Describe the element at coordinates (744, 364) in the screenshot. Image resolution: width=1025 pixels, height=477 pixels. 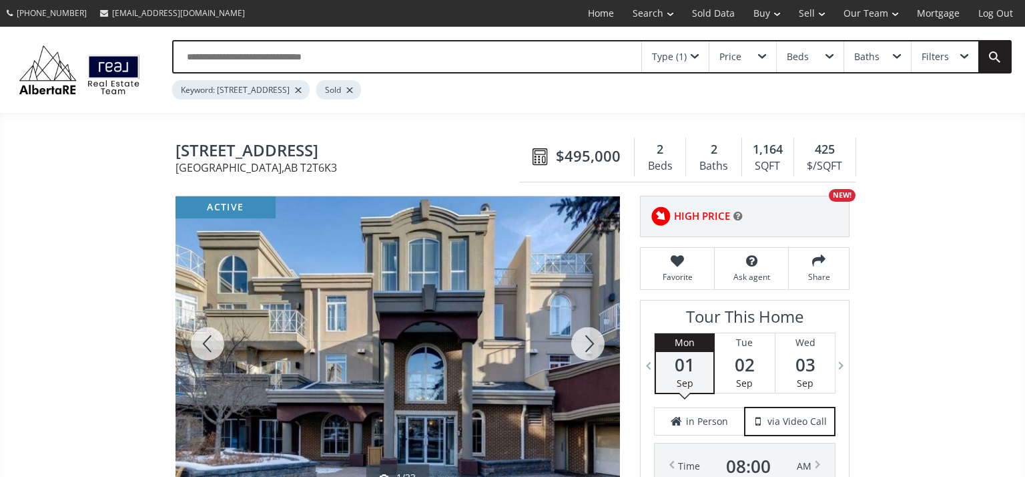
I see `span: 02` at that location.